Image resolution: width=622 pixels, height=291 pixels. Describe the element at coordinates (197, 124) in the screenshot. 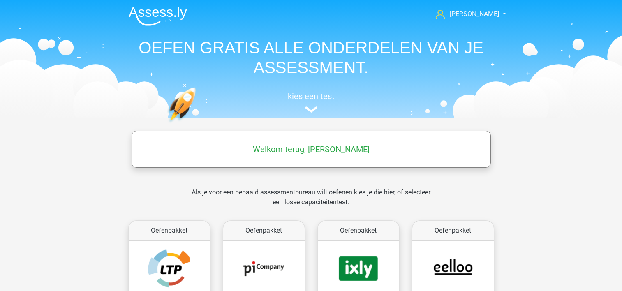

I see `img: oefenen` at that location.